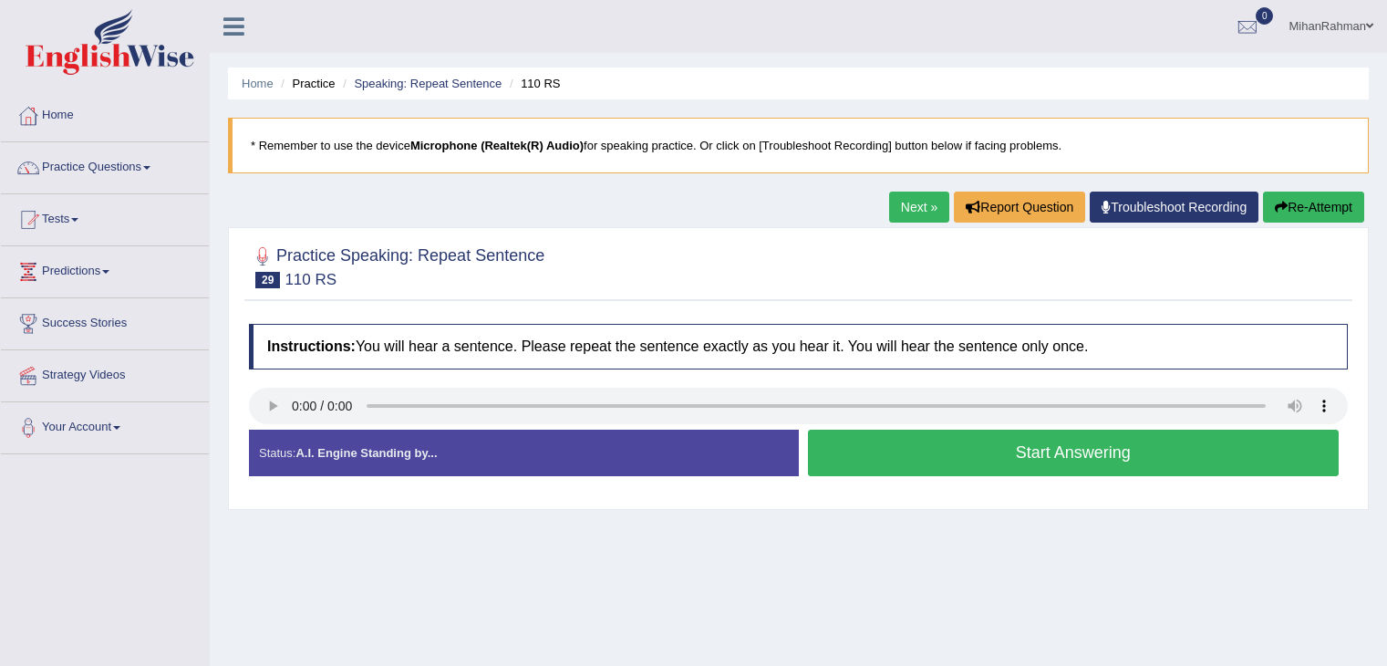 This screenshot has height=666, width=1387. What do you see at coordinates (533, 83) in the screenshot?
I see `li: 110 RS` at bounding box center [533, 83].